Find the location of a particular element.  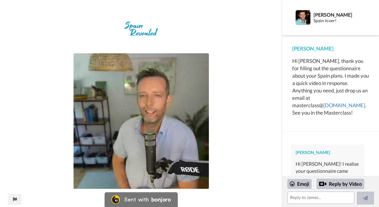

a: Bonjoro LogoSent withbonjoro is located at coordinates (141, 199).